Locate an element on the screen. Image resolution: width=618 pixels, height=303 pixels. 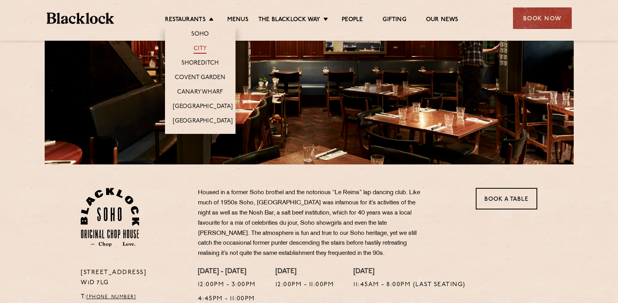
p: 12:00pm - 11:00pm is located at coordinates (305, 285).